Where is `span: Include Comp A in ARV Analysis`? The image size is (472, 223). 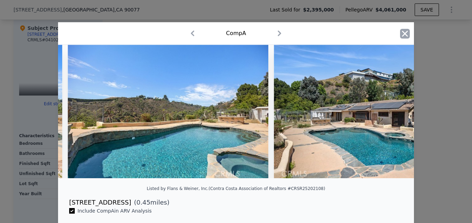 span: Include Comp A in ARV Analysis is located at coordinates (114, 211).